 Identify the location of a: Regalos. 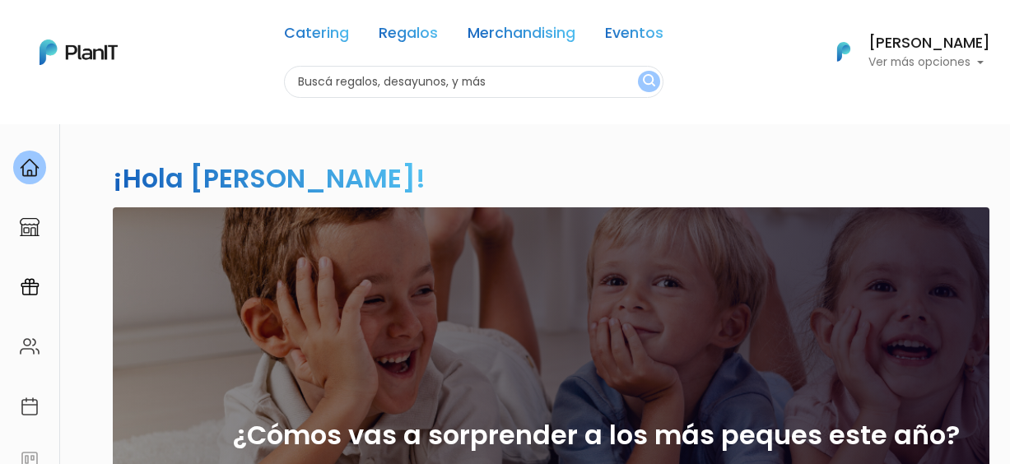
(408, 36).